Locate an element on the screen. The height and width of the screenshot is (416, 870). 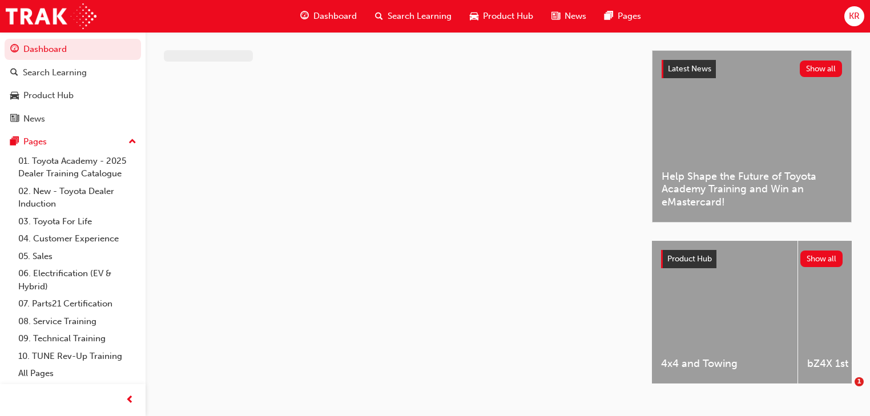
a: news-iconNews is located at coordinates (568, 16).